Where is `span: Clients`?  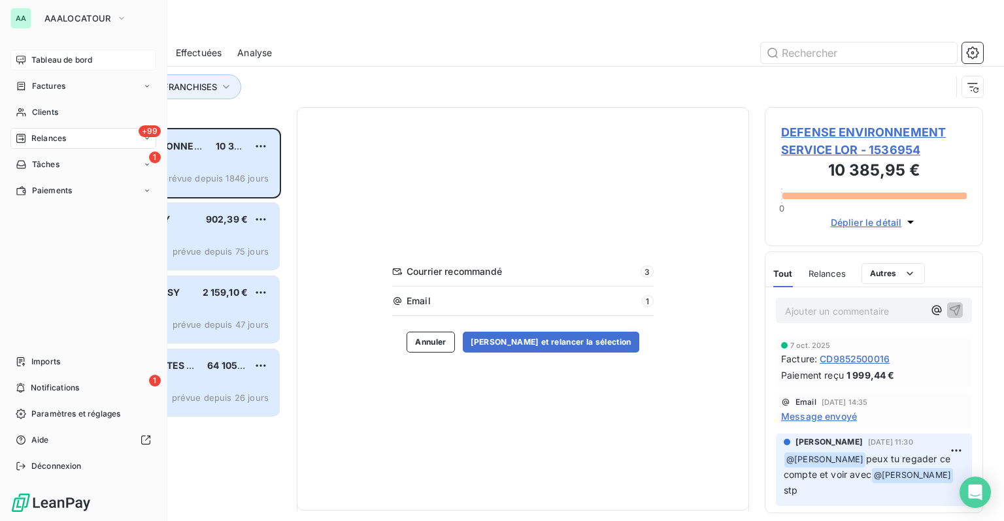 span: Clients is located at coordinates (45, 112).